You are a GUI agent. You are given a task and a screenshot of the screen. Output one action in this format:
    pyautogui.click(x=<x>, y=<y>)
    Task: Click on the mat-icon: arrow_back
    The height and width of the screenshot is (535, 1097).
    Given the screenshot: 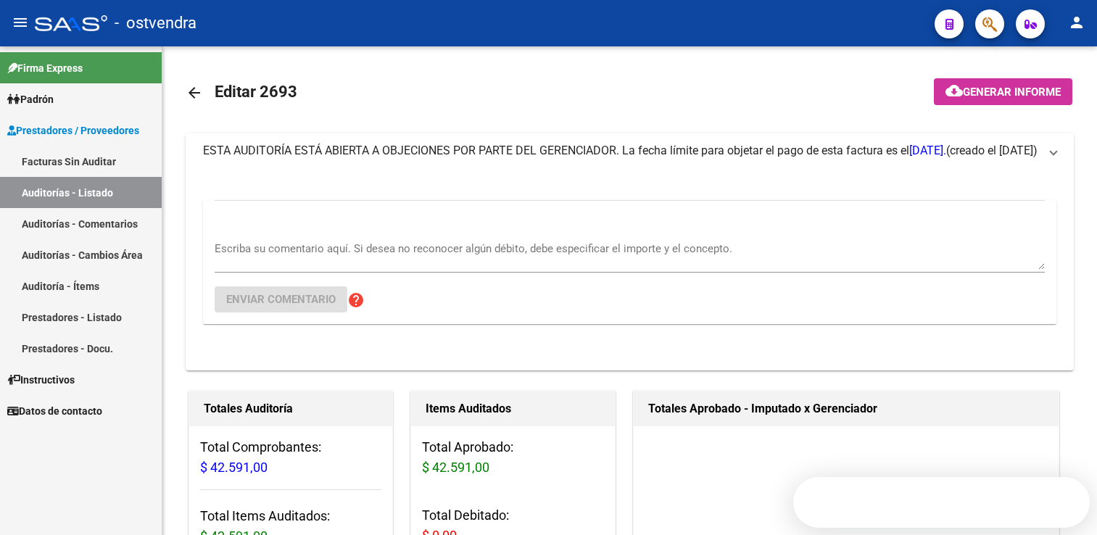 What is the action you would take?
    pyautogui.click(x=194, y=93)
    